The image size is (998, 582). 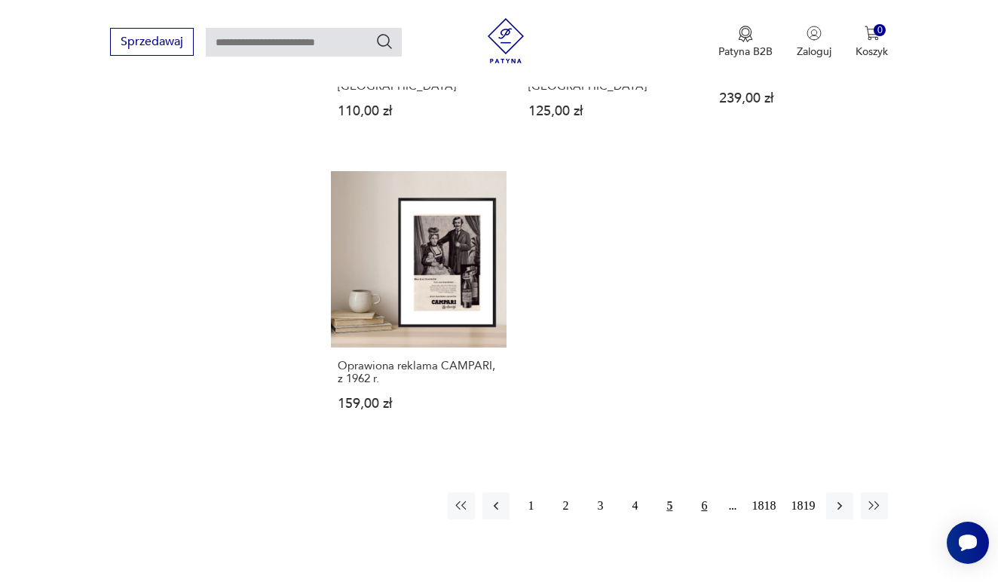 I want to click on img: Ikona medalu, so click(x=745, y=34).